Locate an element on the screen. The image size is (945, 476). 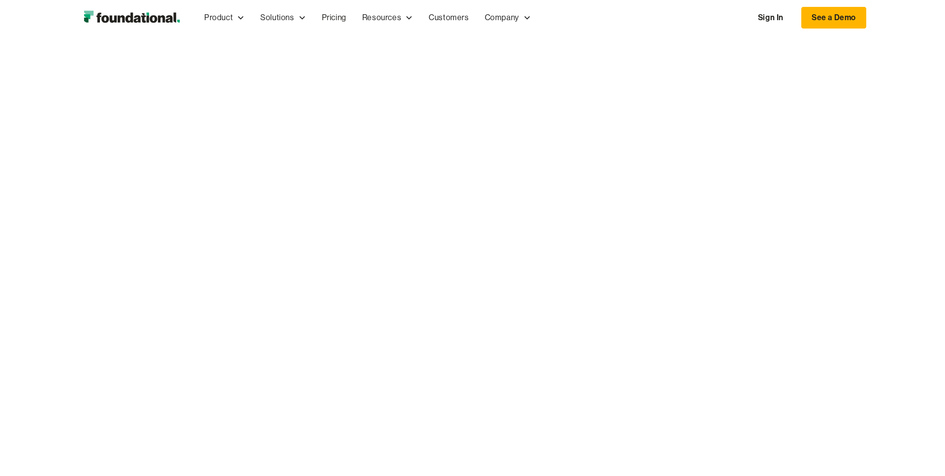
div: Company is located at coordinates (502, 18).